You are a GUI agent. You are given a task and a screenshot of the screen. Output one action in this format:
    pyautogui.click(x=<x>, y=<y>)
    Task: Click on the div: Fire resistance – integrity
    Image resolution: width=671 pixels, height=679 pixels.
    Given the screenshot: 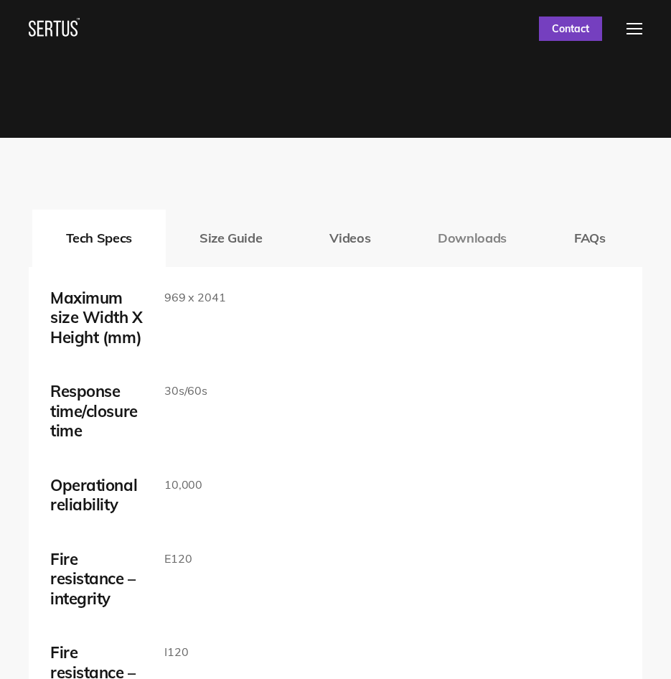 What is the action you would take?
    pyautogui.click(x=96, y=579)
    